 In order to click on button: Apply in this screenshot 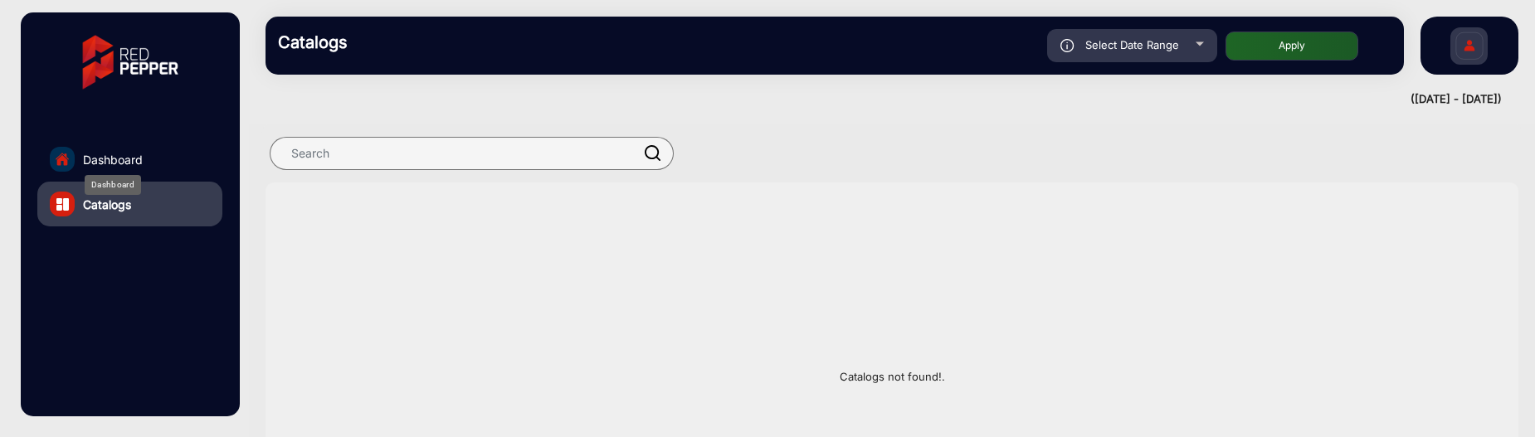, I will do `click(1292, 46)`.